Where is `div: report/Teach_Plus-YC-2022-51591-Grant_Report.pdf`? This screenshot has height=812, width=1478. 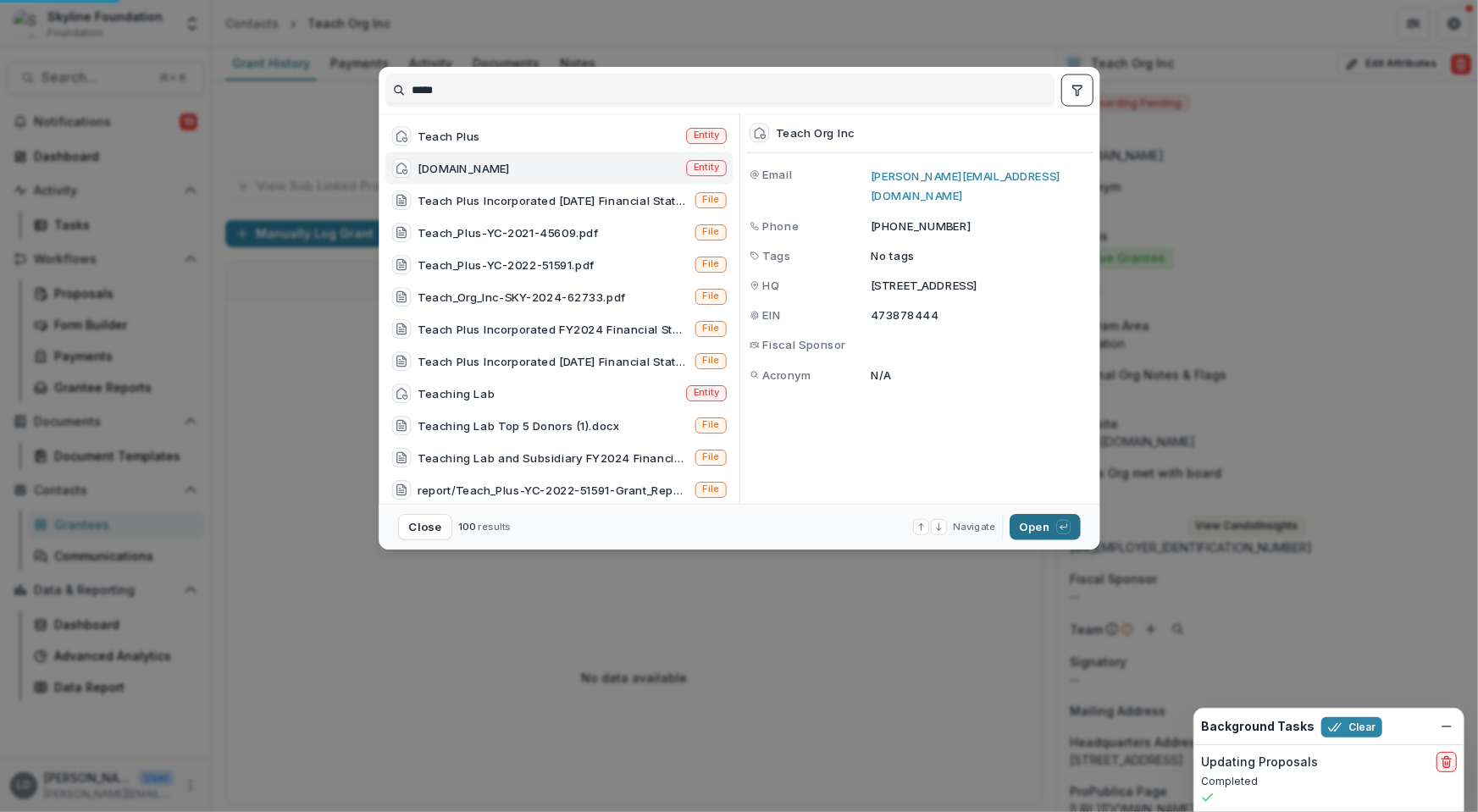 div: report/Teach_Plus-YC-2022-51591-Grant_Report.pdf is located at coordinates (553, 490).